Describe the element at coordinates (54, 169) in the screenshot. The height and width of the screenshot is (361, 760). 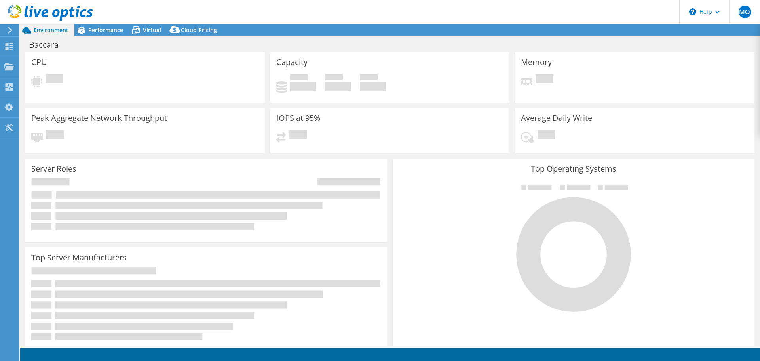
I see `h3: Server Roles` at that location.